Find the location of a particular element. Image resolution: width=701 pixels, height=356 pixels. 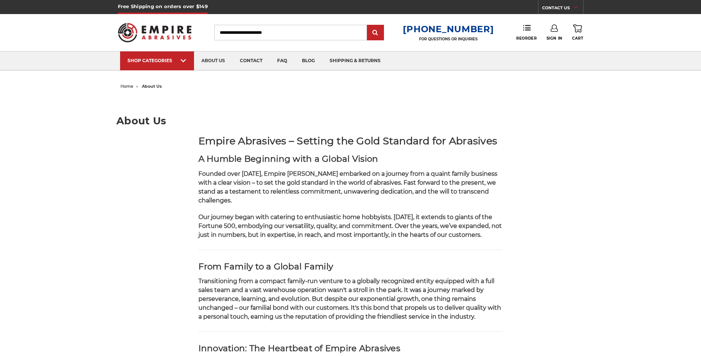

div: SHOP CATEGORIES is located at coordinates (157, 60).